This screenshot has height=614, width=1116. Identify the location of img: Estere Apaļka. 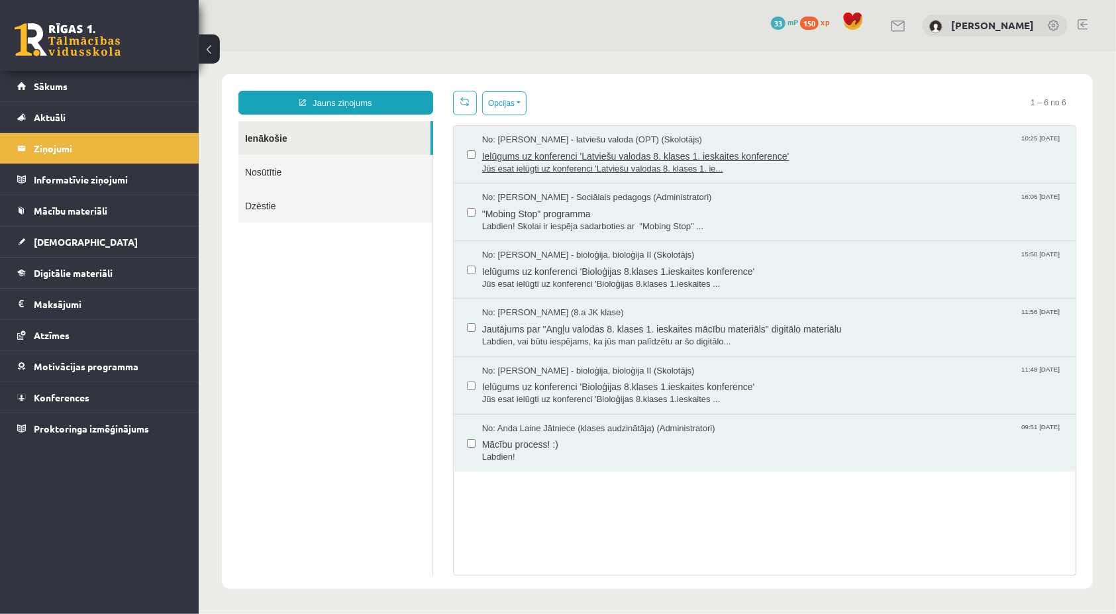
(936, 26).